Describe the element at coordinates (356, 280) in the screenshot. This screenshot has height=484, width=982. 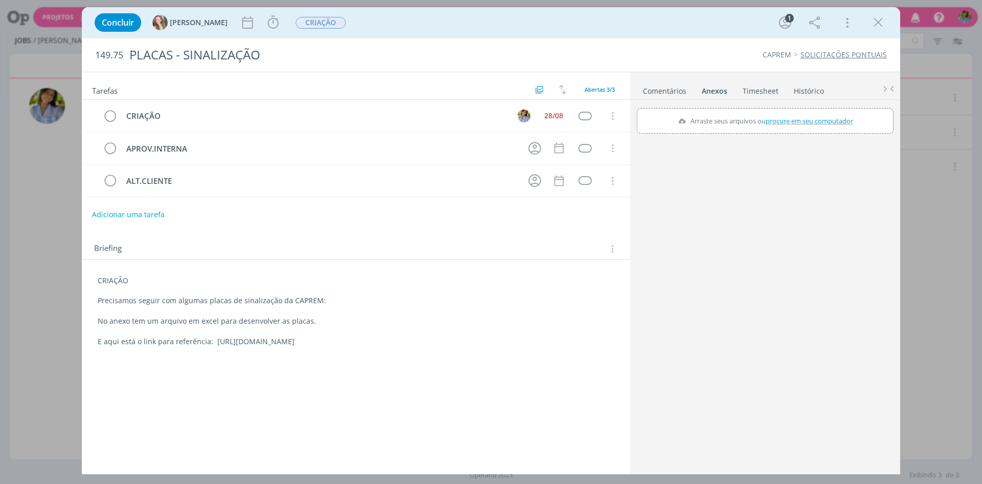
I see `p: CRIAÇÃO` at that location.